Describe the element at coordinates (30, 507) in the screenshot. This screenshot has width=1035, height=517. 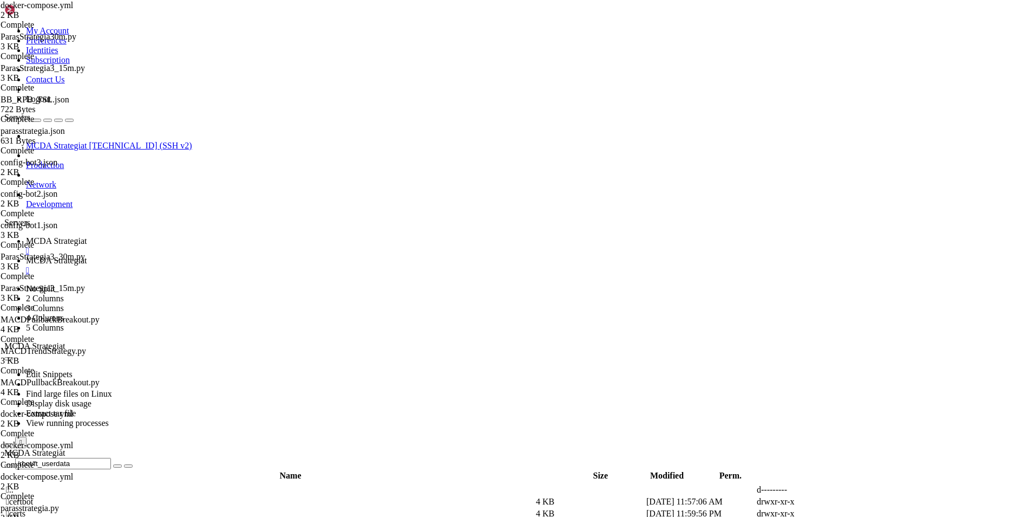
I see `span: parasstrategia.py` at that location.